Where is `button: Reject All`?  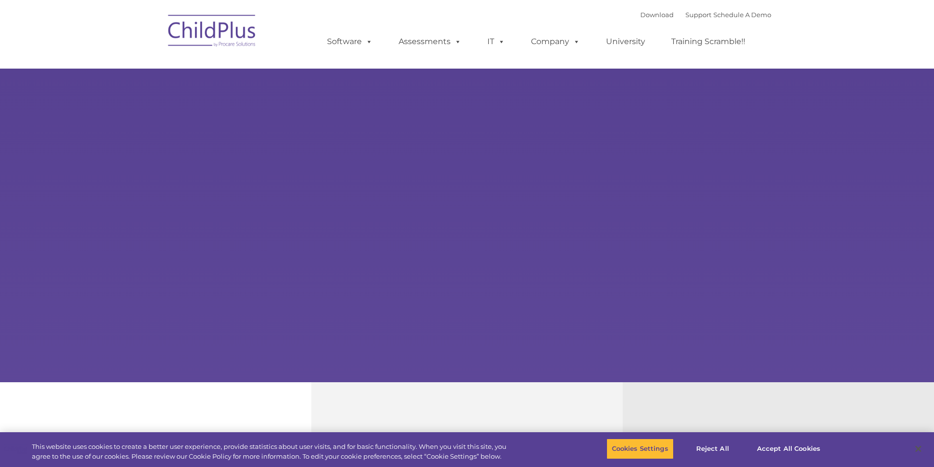 button: Reject All is located at coordinates (713, 449).